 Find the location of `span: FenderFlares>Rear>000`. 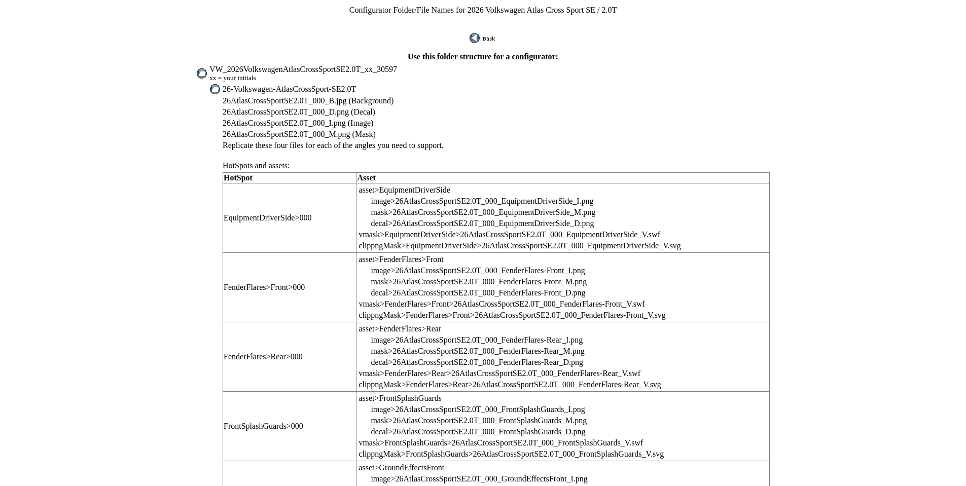

span: FenderFlares>Rear>000 is located at coordinates (263, 357).